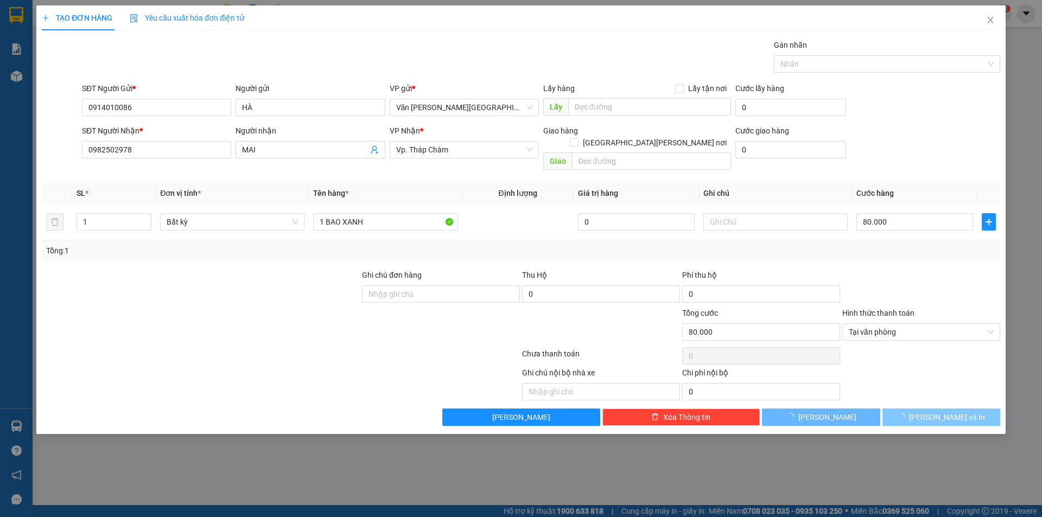  I want to click on span: Tên hàng, so click(330, 193).